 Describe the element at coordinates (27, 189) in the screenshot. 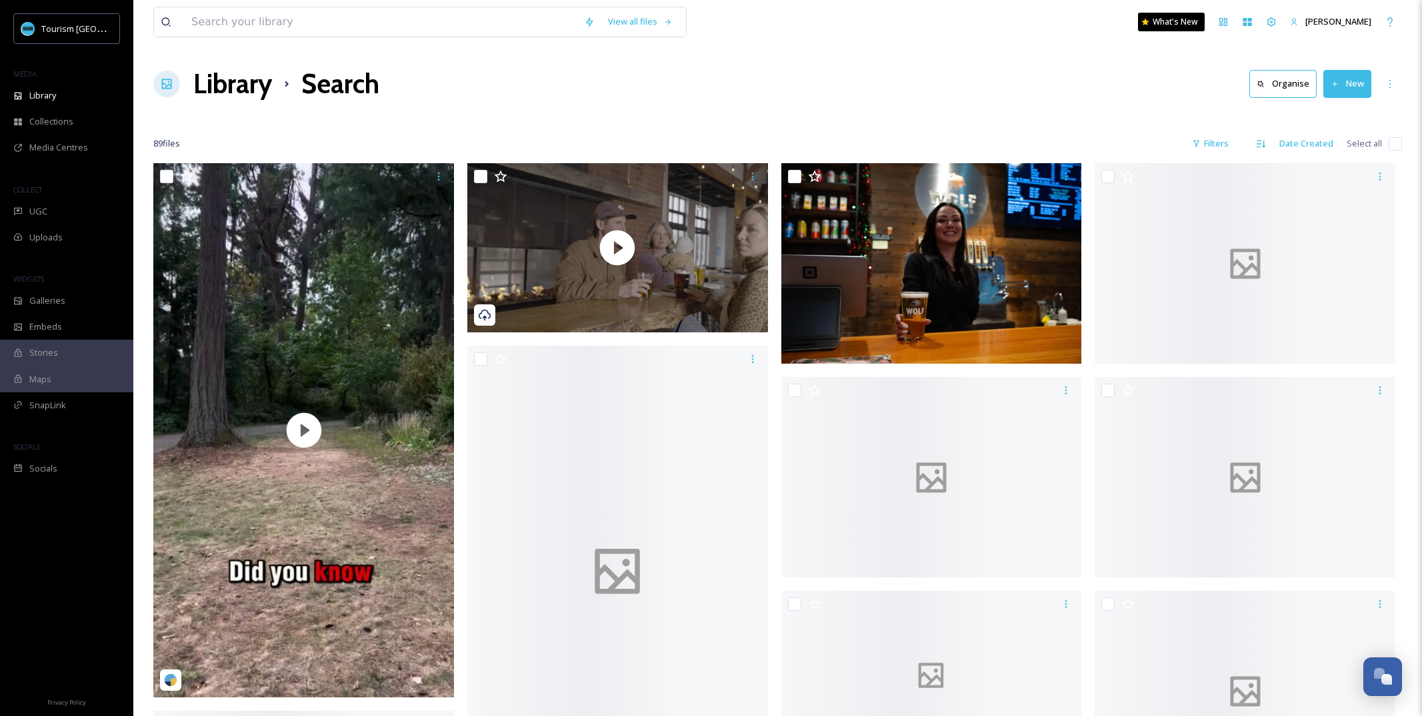

I see `span: COLLECT` at that location.